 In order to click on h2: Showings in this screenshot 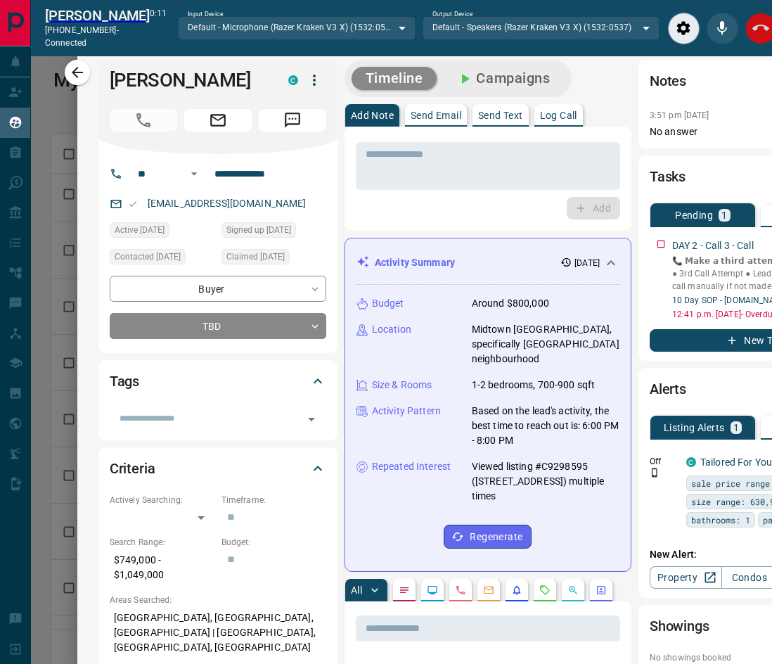, I will do `click(679, 626)`.